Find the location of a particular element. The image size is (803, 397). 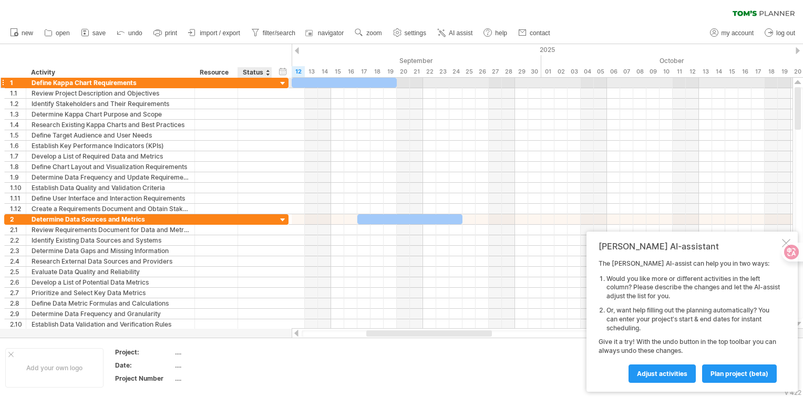

a: print is located at coordinates (166, 33).